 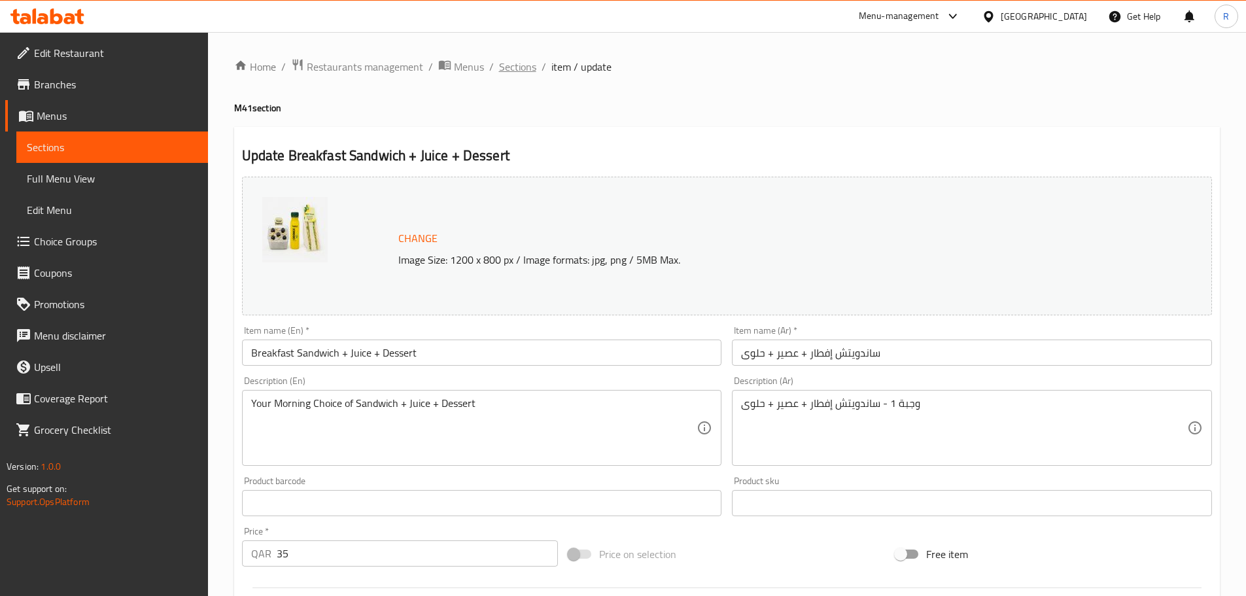 I want to click on span: Get support on:, so click(x=37, y=489).